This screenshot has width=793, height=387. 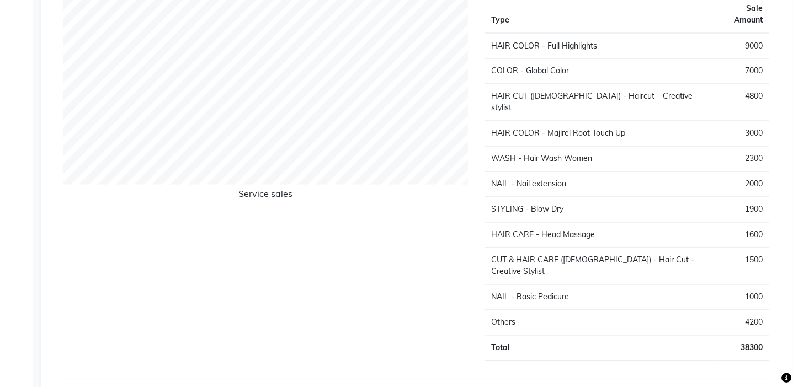 What do you see at coordinates (741, 298) in the screenshot?
I see `td: 1000` at bounding box center [741, 298].